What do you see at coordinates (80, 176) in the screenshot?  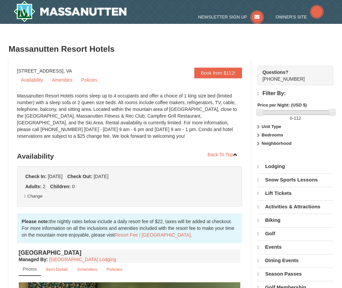 I see `strong: Check Out:` at bounding box center [80, 176].